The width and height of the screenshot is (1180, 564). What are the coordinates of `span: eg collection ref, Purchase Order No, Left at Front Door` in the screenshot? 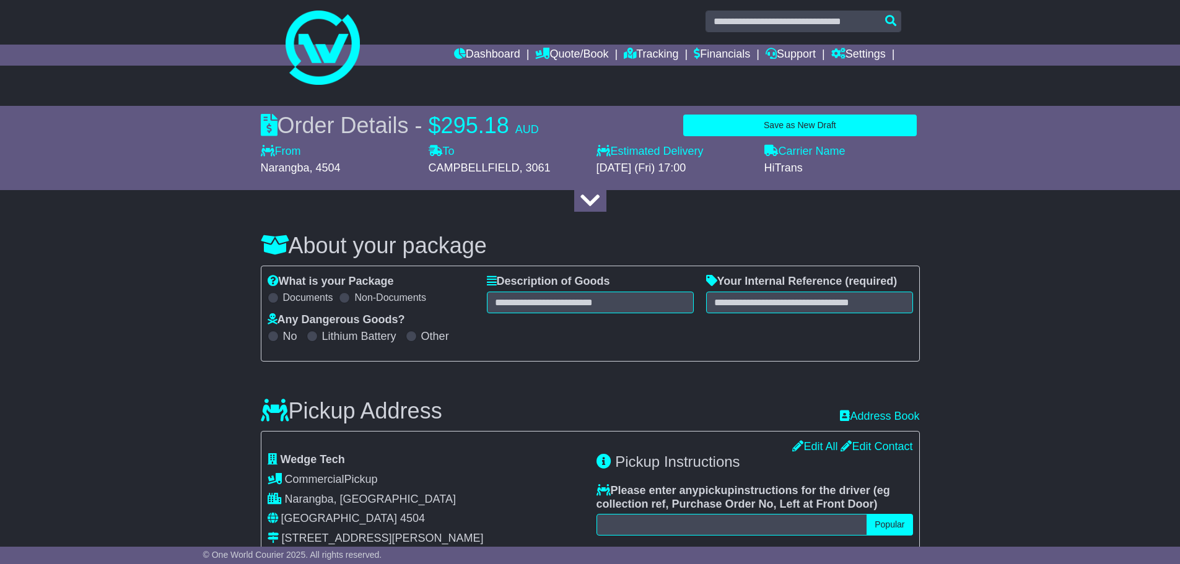 It's located at (743, 497).